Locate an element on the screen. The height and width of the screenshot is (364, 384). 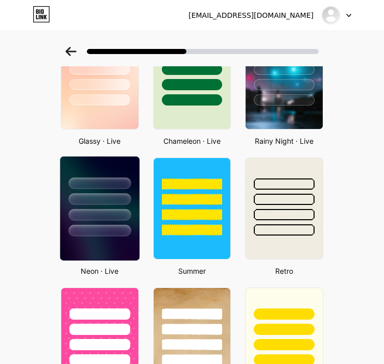
img: neon.jpg is located at coordinates (100, 209).